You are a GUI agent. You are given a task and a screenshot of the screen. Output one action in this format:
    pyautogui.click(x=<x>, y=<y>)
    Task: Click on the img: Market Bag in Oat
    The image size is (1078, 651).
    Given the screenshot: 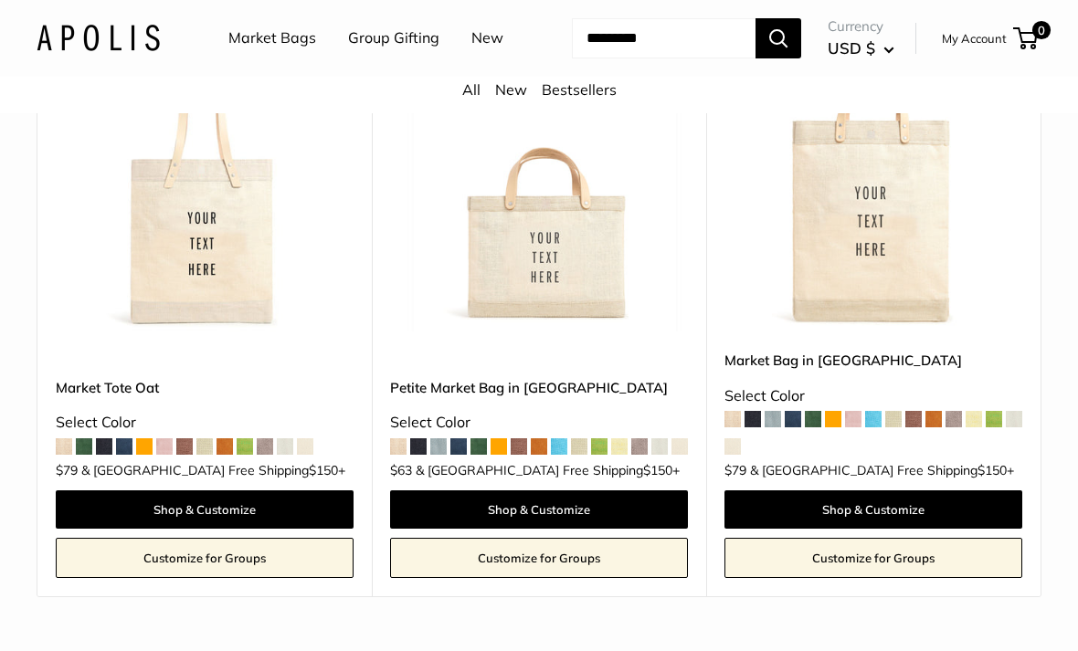 What is the action you would take?
    pyautogui.click(x=873, y=184)
    